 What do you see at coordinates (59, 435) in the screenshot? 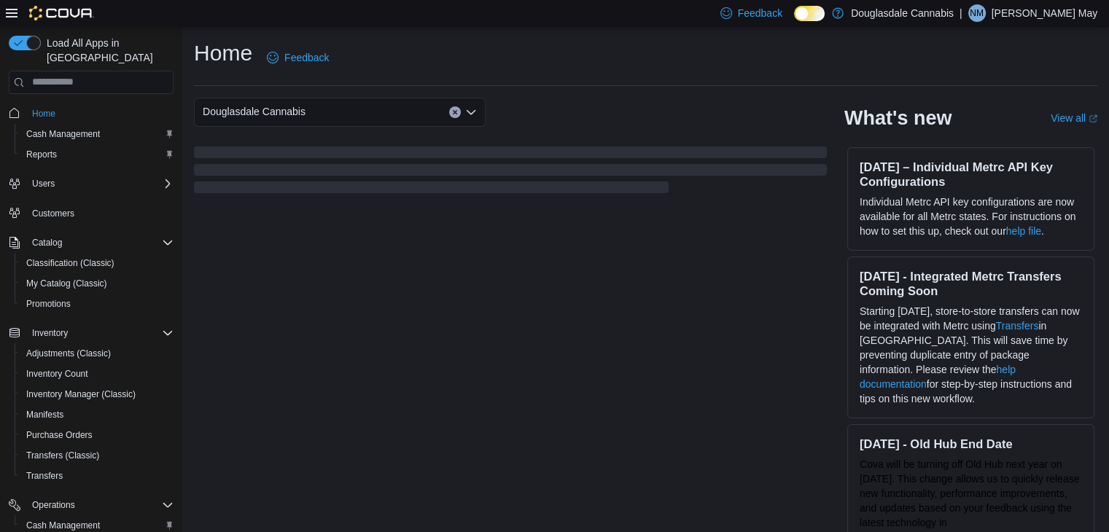
I see `a: Purchase Orders` at bounding box center [59, 435].